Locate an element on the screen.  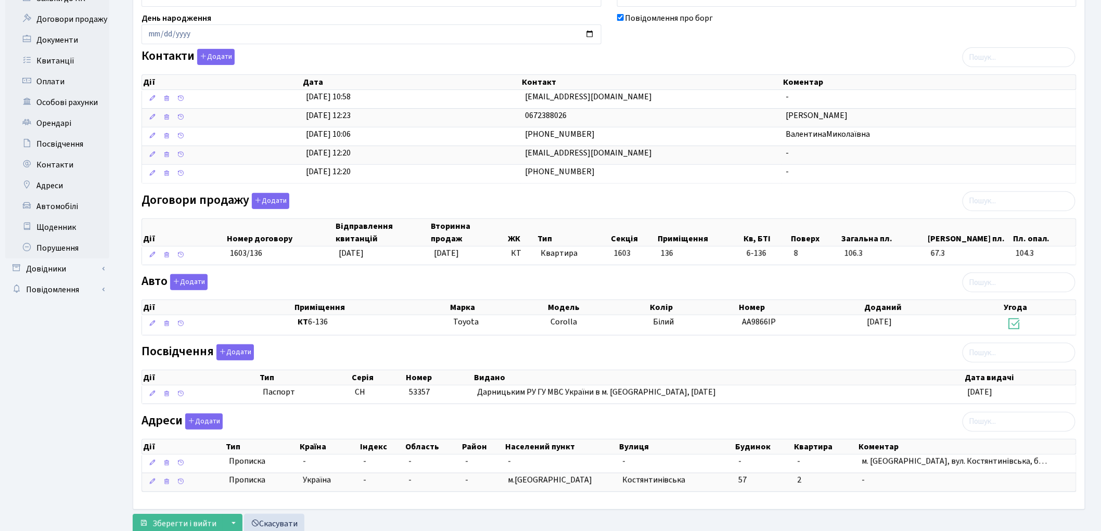
th: Індекс is located at coordinates (381, 447).